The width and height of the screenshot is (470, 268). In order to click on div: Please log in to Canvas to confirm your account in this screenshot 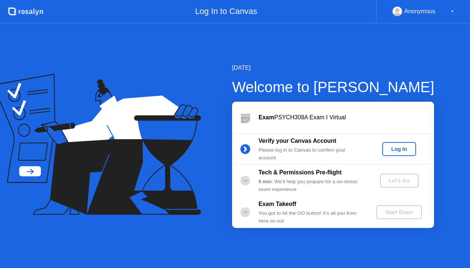, I will do `click(311, 154)`.